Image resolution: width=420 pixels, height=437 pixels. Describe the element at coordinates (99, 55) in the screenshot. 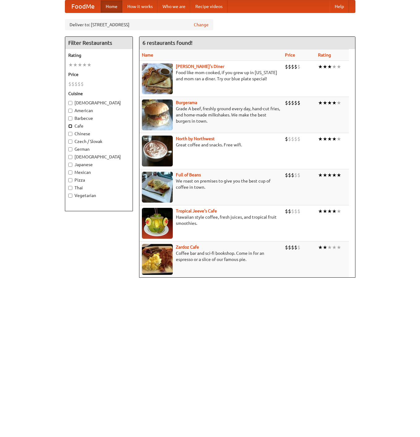

I see `h5: Rating` at that location.